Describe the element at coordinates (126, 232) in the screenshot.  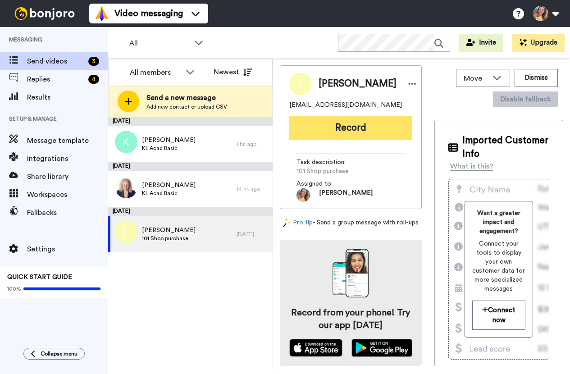
I see `img: l.png` at that location.